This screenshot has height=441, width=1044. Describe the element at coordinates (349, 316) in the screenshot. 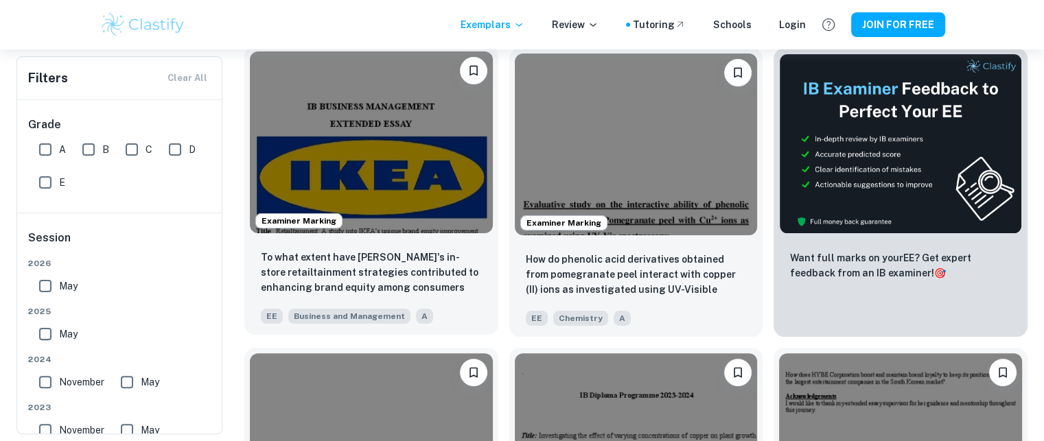

I see `span: Business and Management` at that location.